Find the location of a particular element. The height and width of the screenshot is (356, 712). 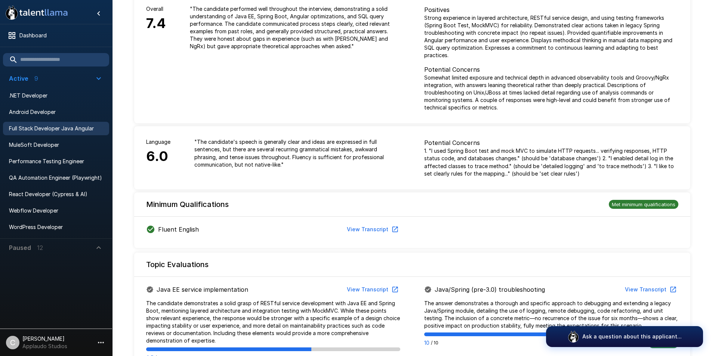

p: Positives is located at coordinates (551, 10).